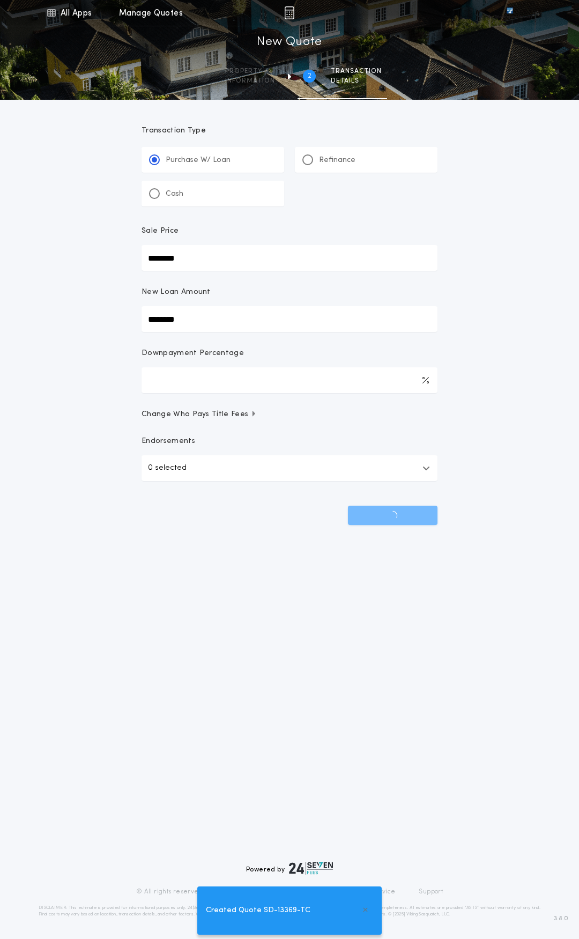 Image resolution: width=579 pixels, height=939 pixels. Describe the element at coordinates (290, 258) in the screenshot. I see `input: Sale Price` at that location.